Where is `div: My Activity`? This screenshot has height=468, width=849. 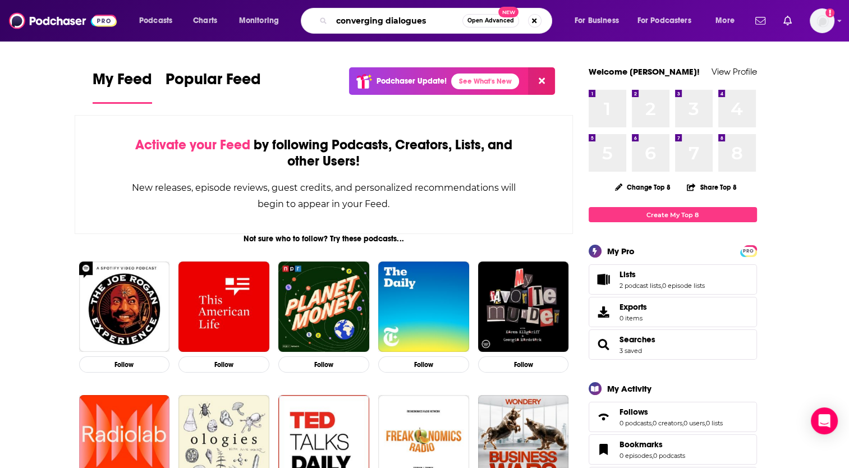
div: My Activity is located at coordinates (629, 388).